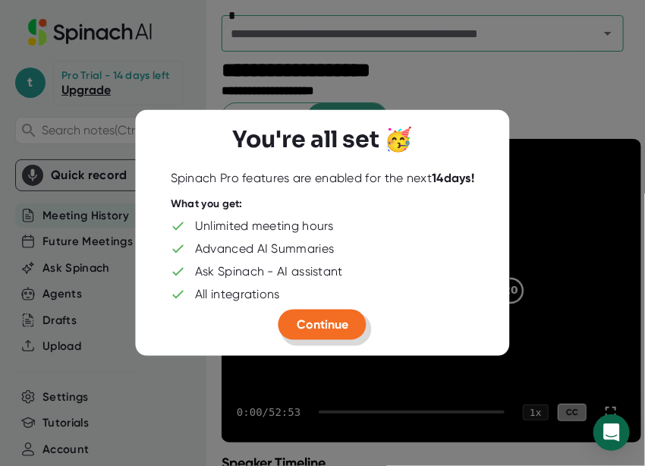 The image size is (645, 466). What do you see at coordinates (264, 226) in the screenshot?
I see `div: Unlimited meeting hours` at bounding box center [264, 226].